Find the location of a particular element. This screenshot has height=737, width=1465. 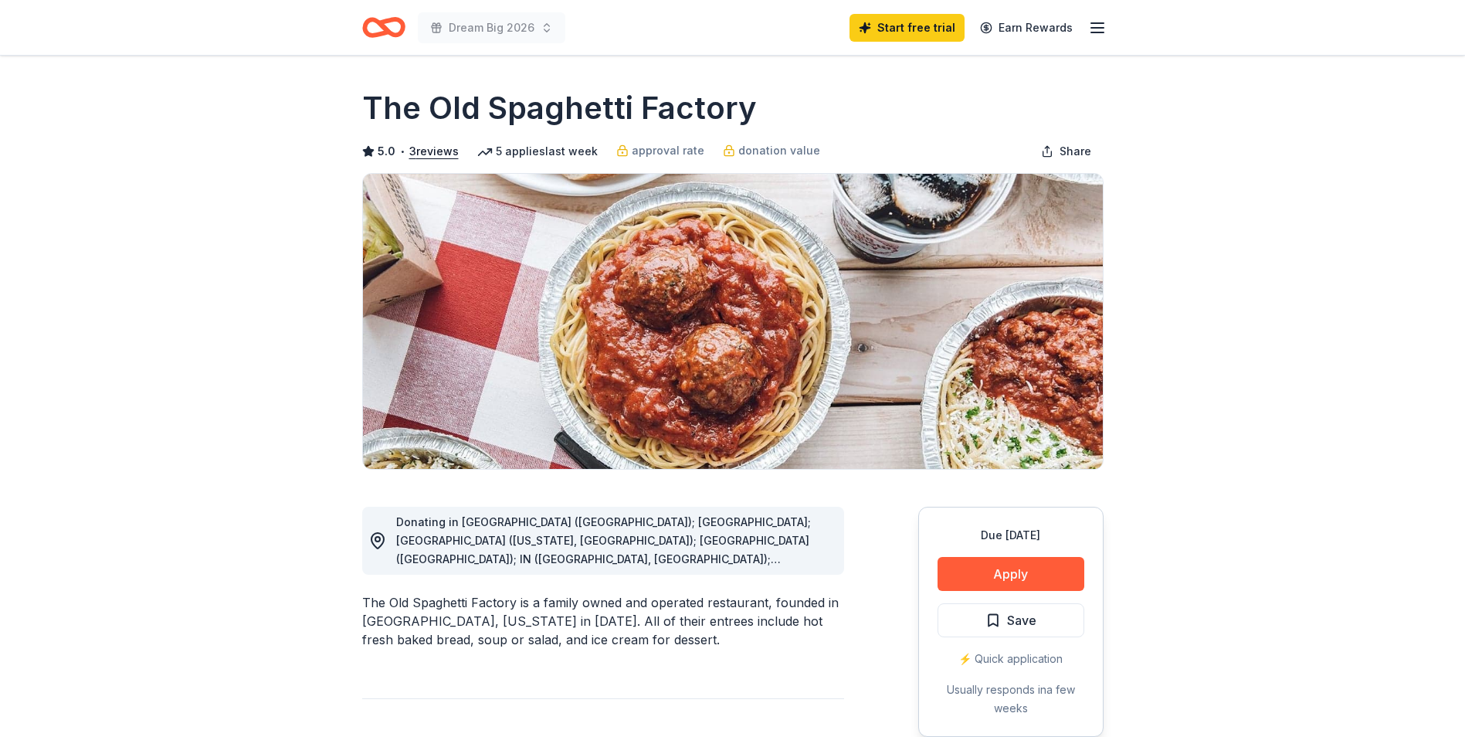

span: Share is located at coordinates (1075, 151).